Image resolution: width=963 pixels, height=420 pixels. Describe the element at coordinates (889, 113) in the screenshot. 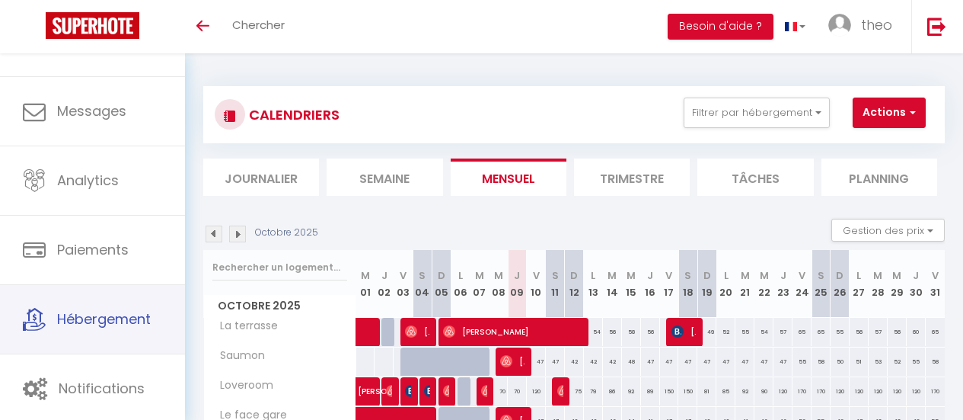

I see `button: Actions` at that location.